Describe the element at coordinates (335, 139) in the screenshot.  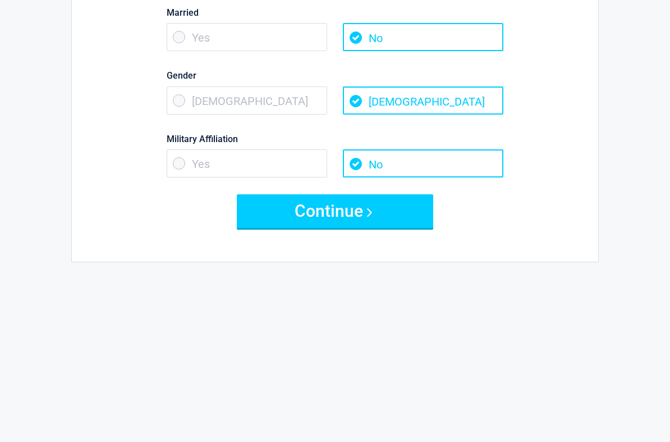
I see `label: Military Affiliation` at that location.